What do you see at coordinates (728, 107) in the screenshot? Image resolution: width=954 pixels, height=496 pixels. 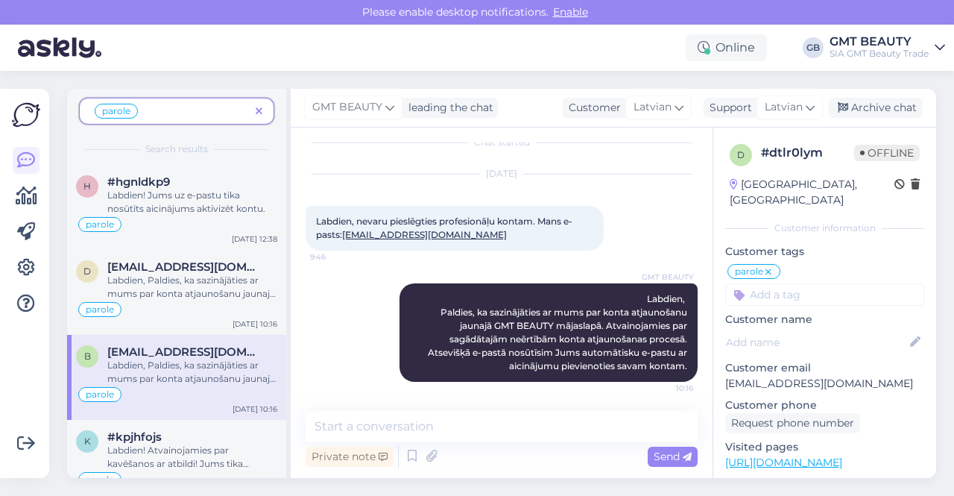 I see `div: Support` at bounding box center [728, 107].